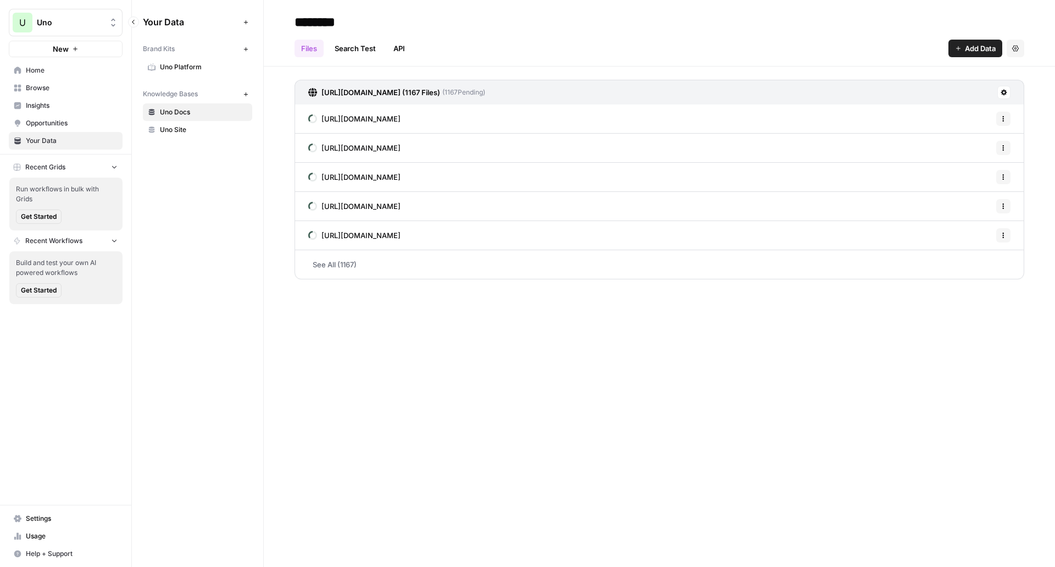 The width and height of the screenshot is (1055, 567). I want to click on button: Recent Workflows, so click(65, 241).